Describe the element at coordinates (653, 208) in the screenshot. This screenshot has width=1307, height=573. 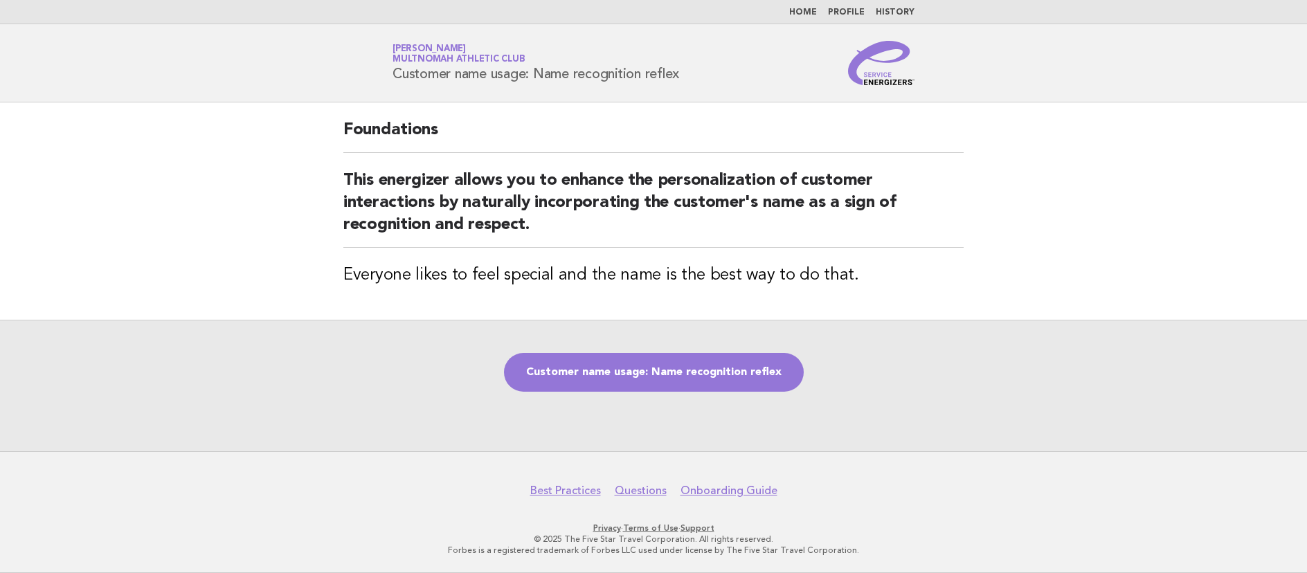
I see `h2: This energizer allows you to enhance the personalization of customer interactions by naturally in...` at that location.